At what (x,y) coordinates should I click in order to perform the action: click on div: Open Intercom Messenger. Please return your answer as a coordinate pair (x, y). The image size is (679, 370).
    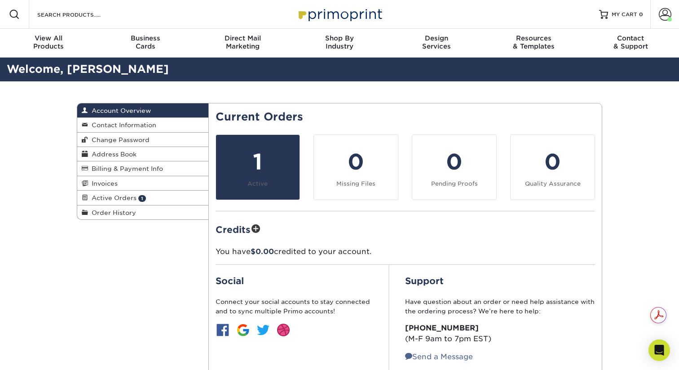
    Looking at the image, I should click on (659, 350).